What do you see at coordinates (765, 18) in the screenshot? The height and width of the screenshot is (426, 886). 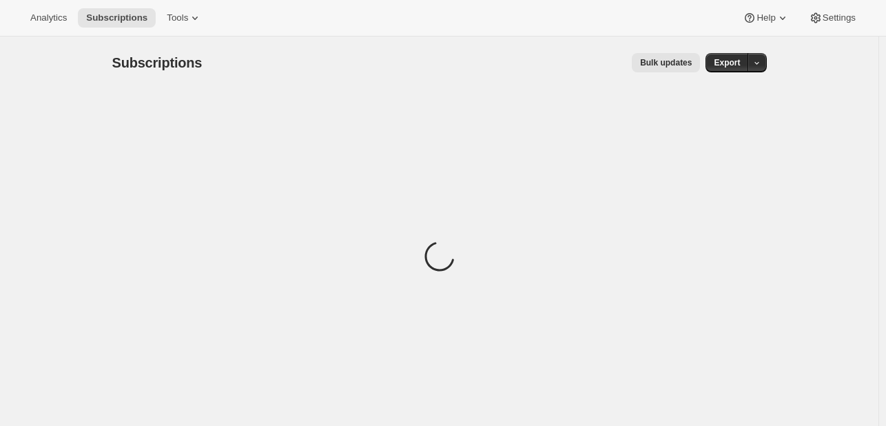 I see `button: Help` at bounding box center [765, 18].